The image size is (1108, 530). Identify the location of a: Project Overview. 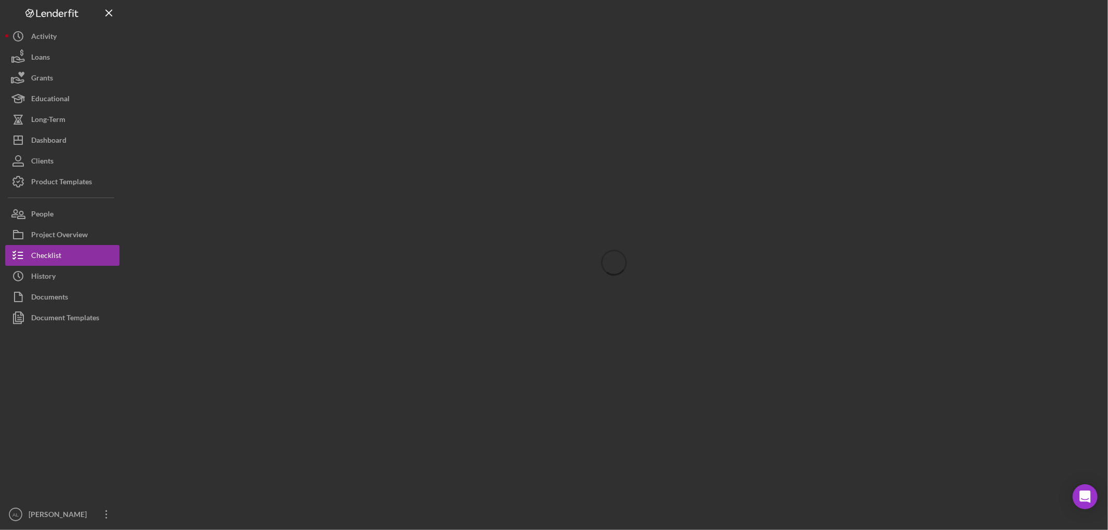
(62, 235).